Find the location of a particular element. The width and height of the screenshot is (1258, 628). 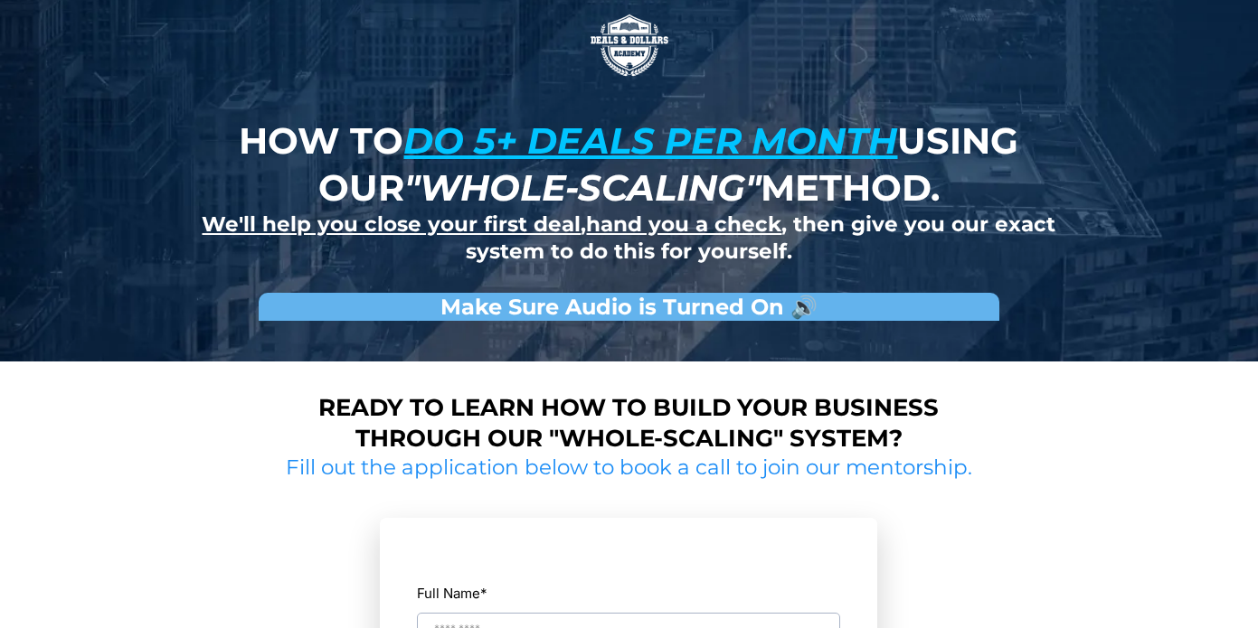

strong: How to using our method. is located at coordinates (628, 164).